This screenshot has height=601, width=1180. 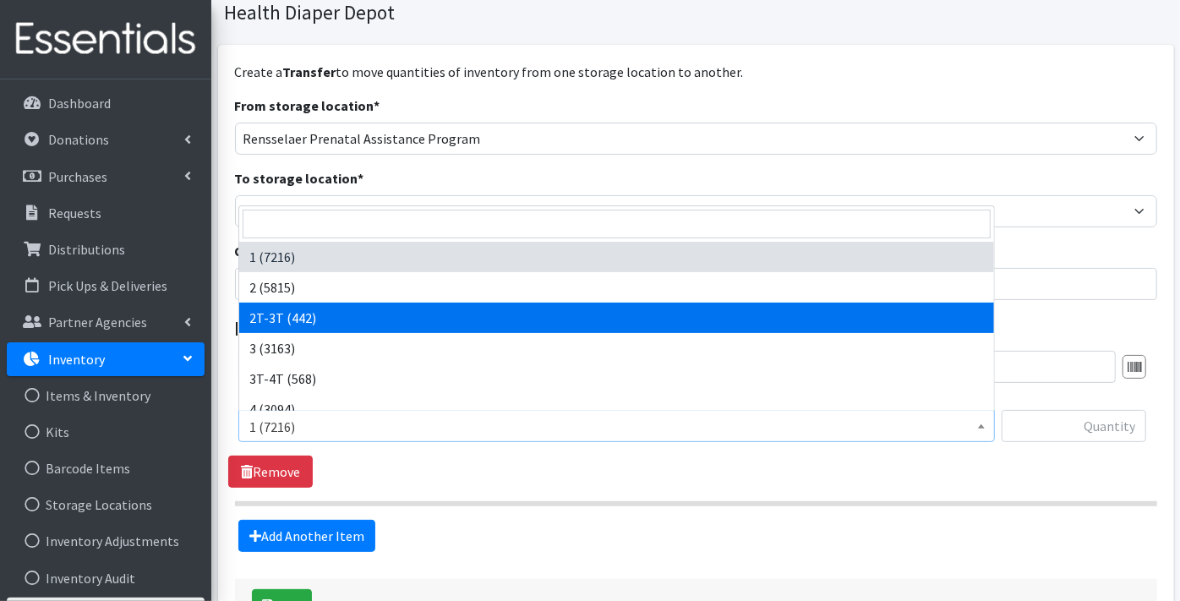 What do you see at coordinates (74, 213) in the screenshot?
I see `p: Requests` at bounding box center [74, 213].